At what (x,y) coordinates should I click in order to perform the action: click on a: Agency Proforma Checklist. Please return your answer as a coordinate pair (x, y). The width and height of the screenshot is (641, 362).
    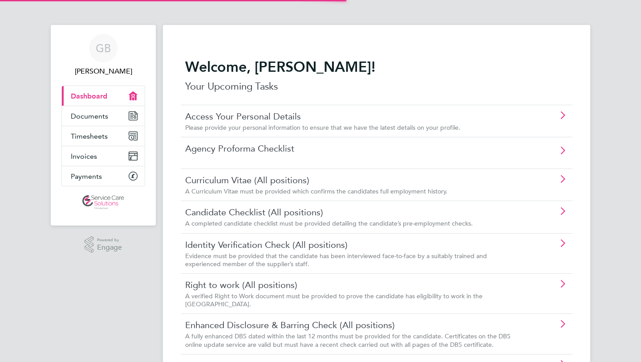
    Looking at the image, I should click on (351, 148).